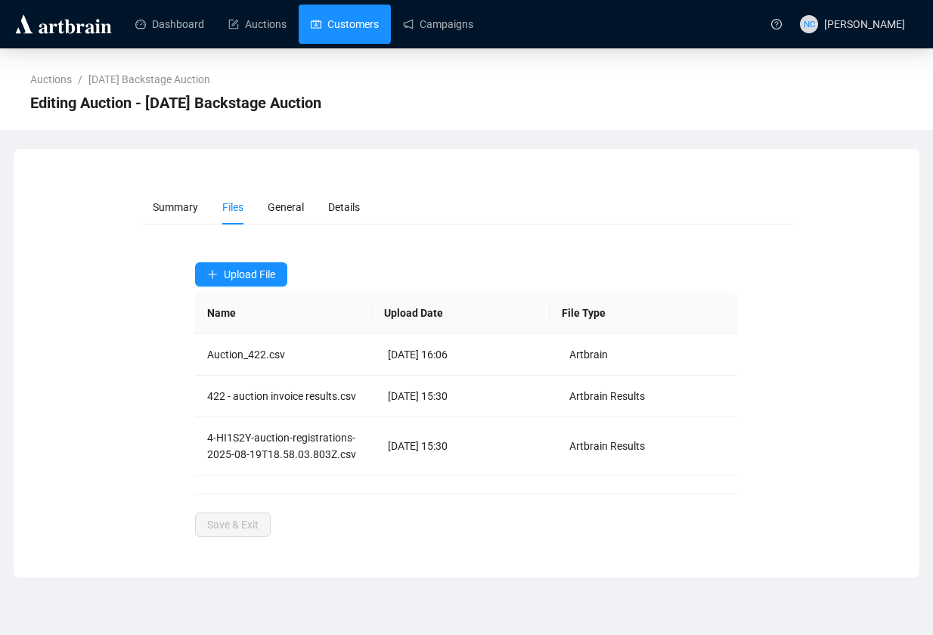 The height and width of the screenshot is (635, 933). What do you see at coordinates (175, 207) in the screenshot?
I see `span: Summary` at bounding box center [175, 207].